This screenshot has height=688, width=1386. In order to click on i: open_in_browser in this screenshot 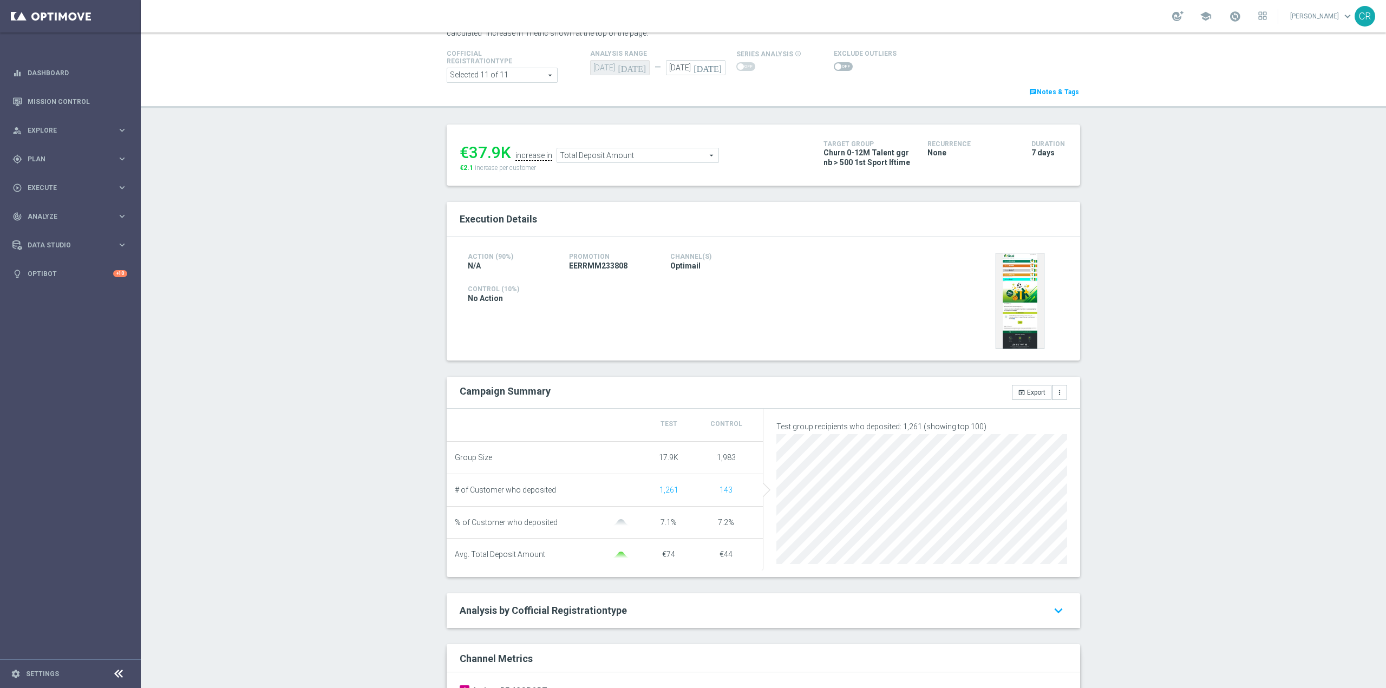, I will do `click(1022, 393)`.